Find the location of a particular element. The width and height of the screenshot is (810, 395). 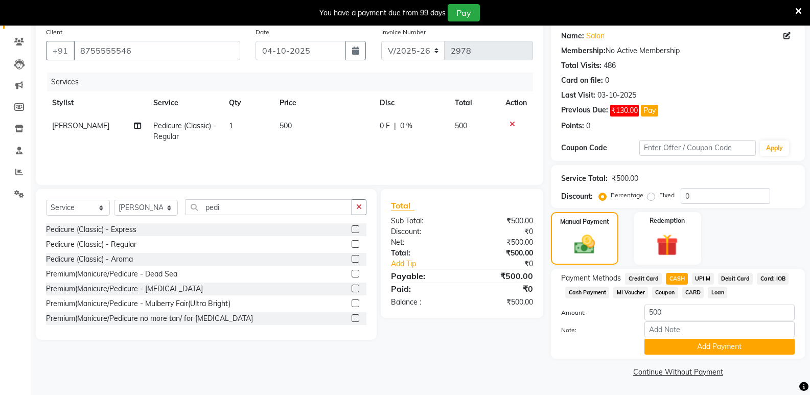

div: Payable: is located at coordinates (423, 276).